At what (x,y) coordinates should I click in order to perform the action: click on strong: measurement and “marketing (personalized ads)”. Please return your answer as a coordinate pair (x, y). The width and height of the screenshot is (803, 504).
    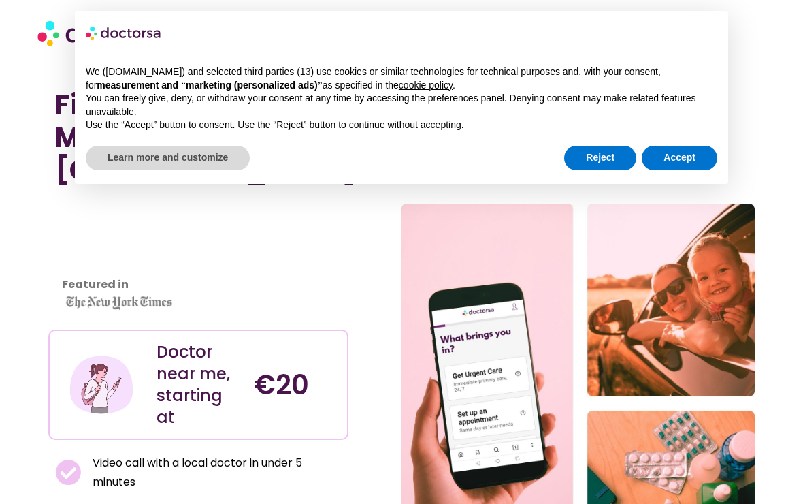
    Looking at the image, I should click on (209, 85).